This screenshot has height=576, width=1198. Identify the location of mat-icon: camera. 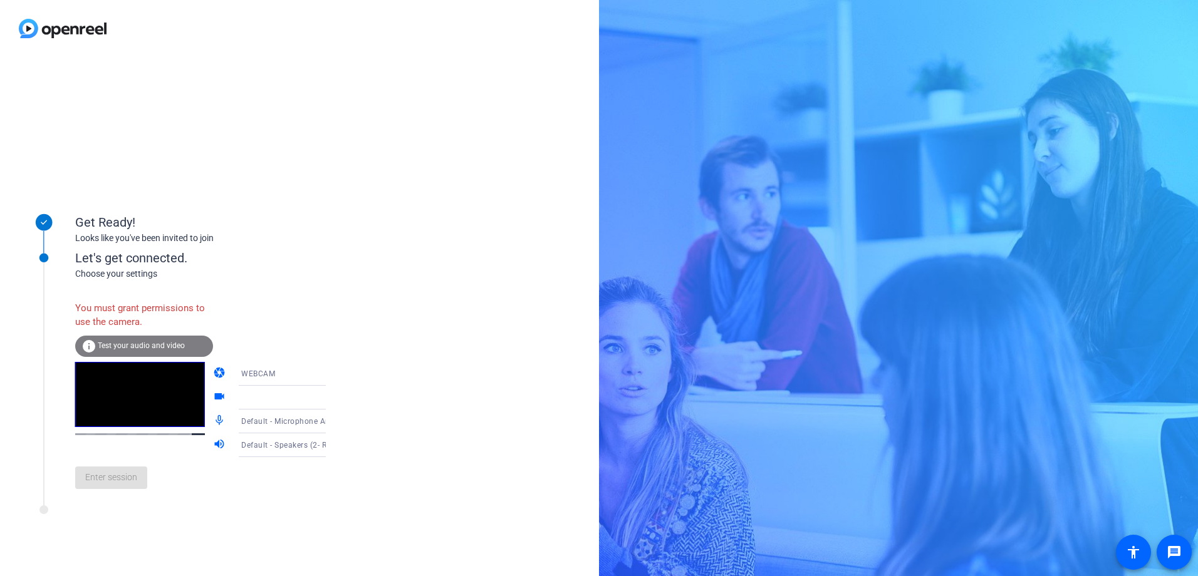
(221, 374).